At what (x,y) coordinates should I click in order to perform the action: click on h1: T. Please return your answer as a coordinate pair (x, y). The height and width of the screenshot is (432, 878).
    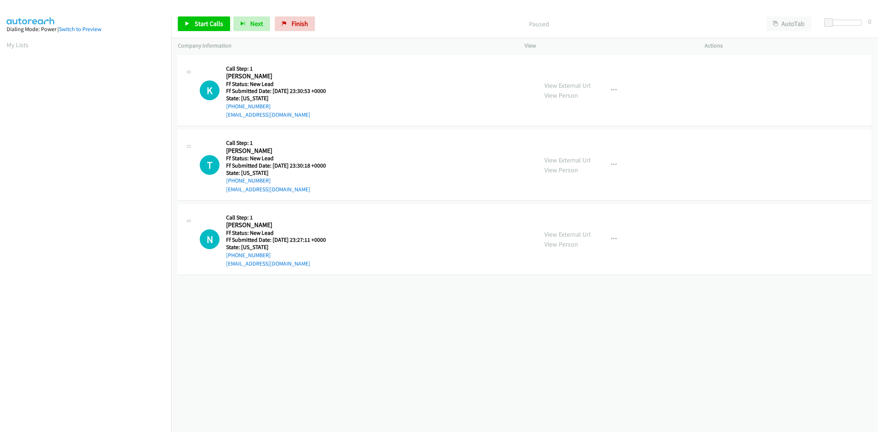
    Looking at the image, I should click on (210, 165).